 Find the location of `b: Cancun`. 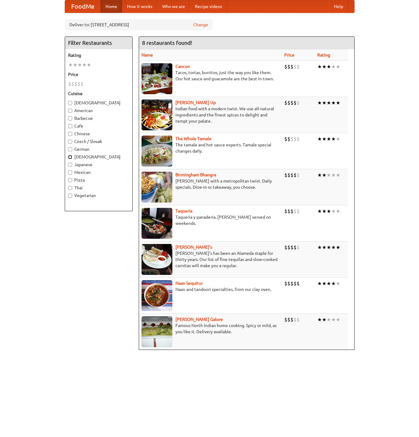

b: Cancun is located at coordinates (183, 66).